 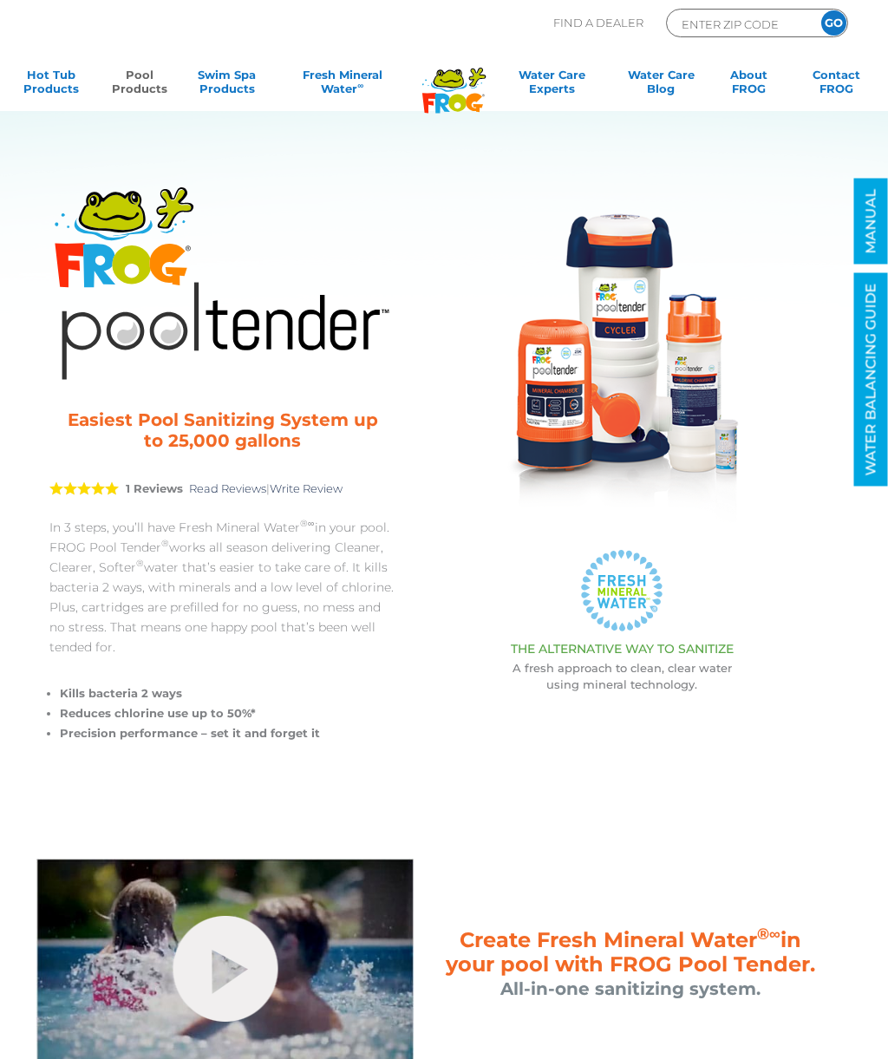 What do you see at coordinates (871, 221) in the screenshot?
I see `a: MANUAL` at bounding box center [871, 221].